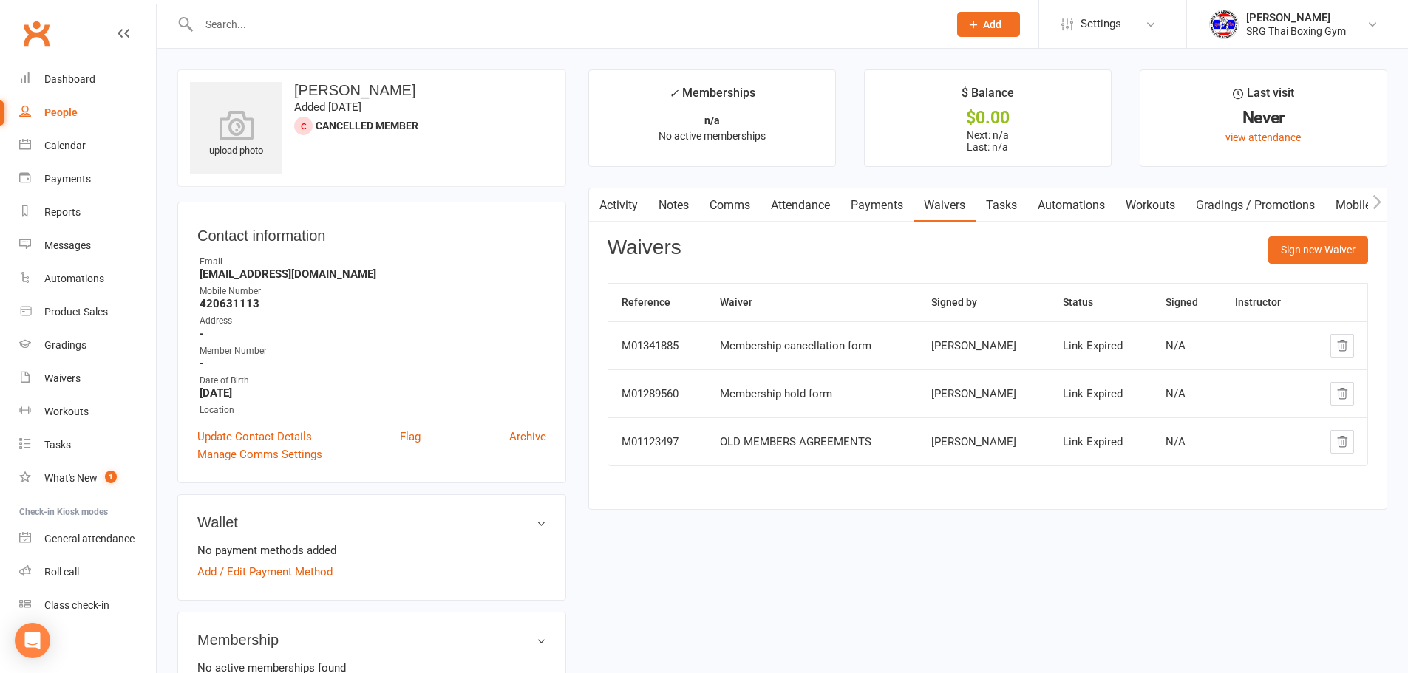 This screenshot has height=673, width=1408. I want to click on div: Date of Birth, so click(372, 381).